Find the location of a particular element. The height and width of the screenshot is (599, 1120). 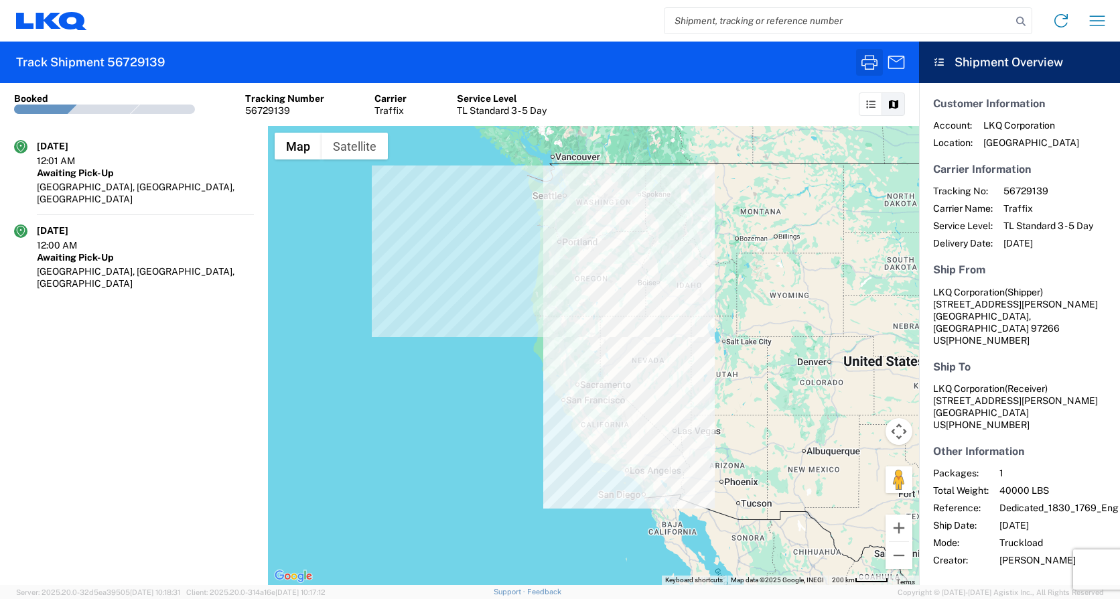

span: 200 km is located at coordinates (844, 580).